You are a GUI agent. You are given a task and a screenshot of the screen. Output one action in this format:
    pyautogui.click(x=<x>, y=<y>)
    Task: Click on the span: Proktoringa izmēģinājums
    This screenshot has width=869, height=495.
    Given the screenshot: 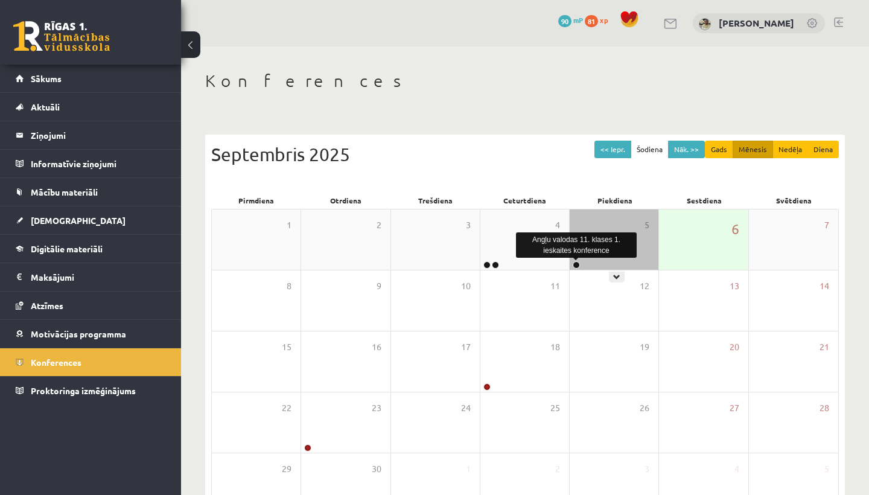 What is the action you would take?
    pyautogui.click(x=83, y=391)
    